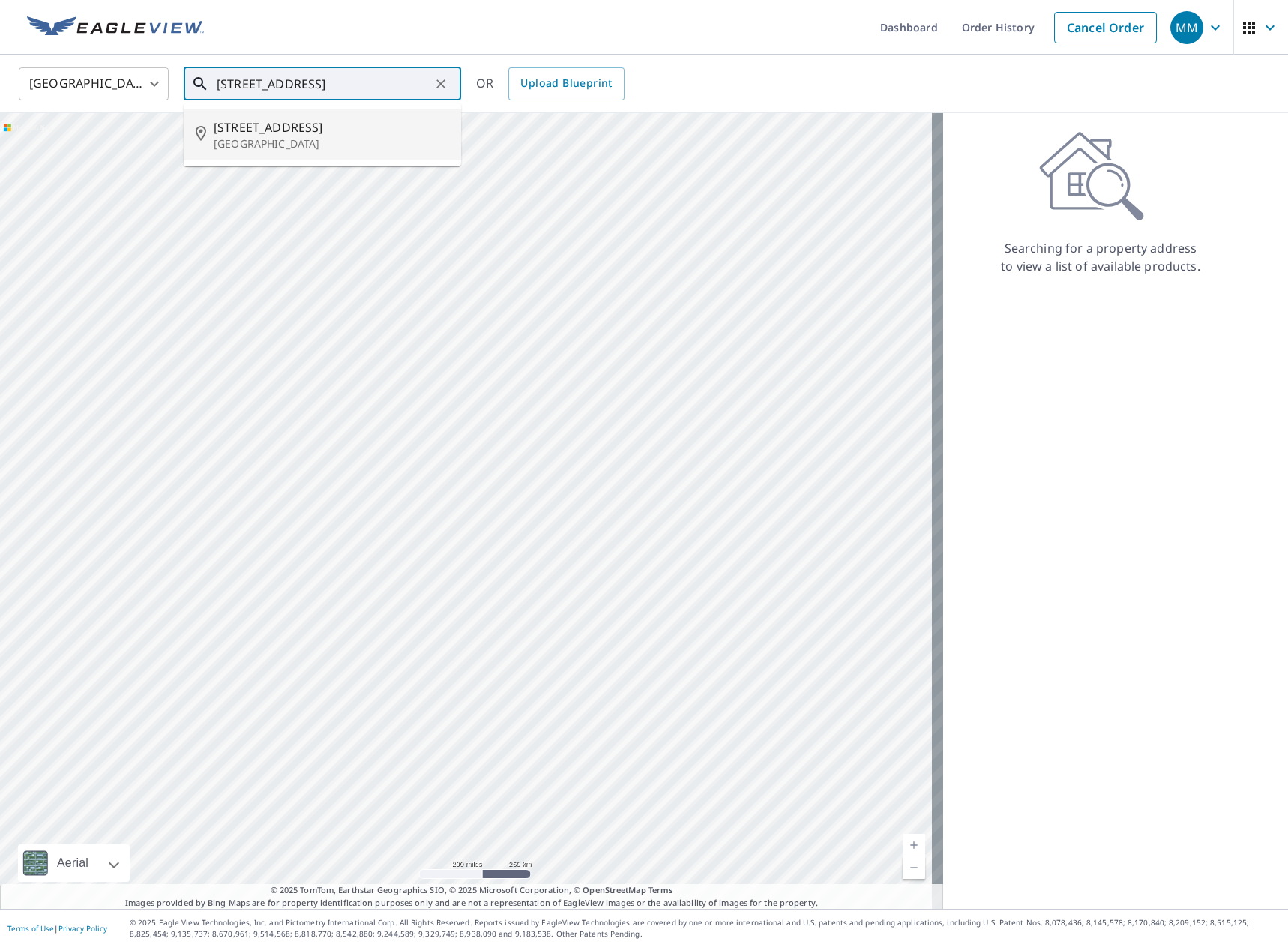 This screenshot has height=947, width=1288. I want to click on a: Terms, so click(660, 889).